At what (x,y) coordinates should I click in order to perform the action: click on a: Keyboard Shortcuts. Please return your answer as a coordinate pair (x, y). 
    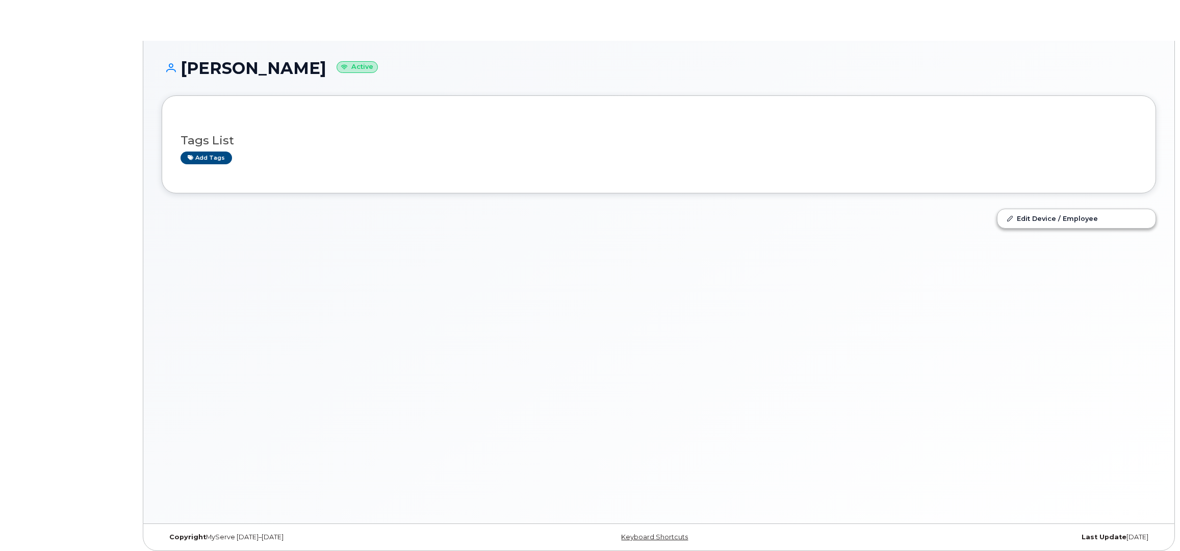
    Looking at the image, I should click on (654, 536).